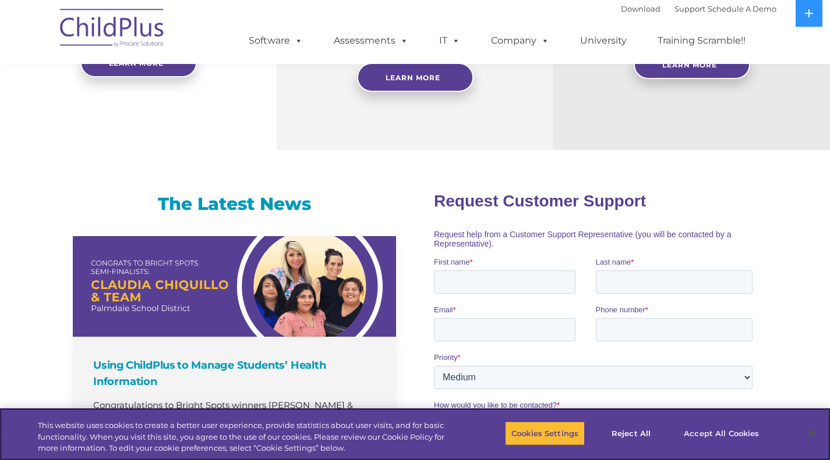  Describe the element at coordinates (112, 30) in the screenshot. I see `img: ChildPlus by Procare Solutions` at that location.